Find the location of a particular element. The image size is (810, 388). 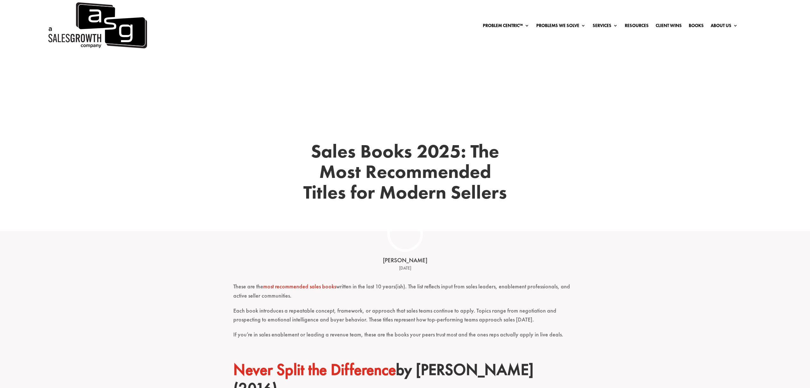

p: These are the written in the last 10 years(ish). The list reflects input from sales leaders, enab... is located at coordinates (405, 294).